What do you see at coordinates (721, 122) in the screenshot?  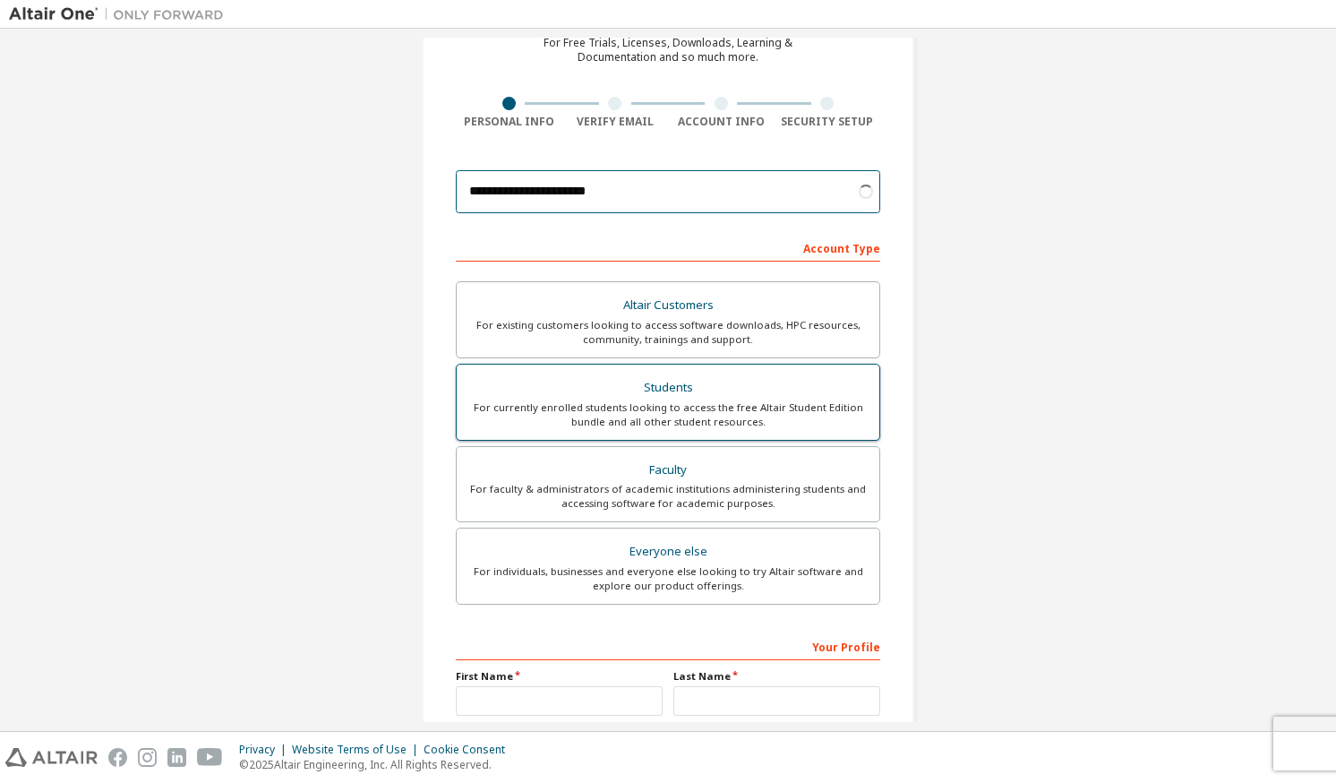 I see `div: Account Info` at bounding box center [721, 122].